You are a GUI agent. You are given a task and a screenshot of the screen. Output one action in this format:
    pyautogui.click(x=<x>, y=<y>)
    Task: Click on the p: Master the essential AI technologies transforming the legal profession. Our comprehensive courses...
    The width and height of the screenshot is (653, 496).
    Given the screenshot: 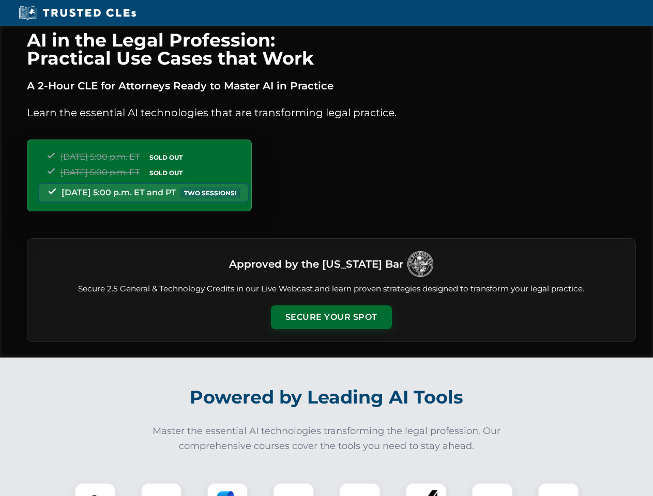 What is the action you would take?
    pyautogui.click(x=327, y=439)
    